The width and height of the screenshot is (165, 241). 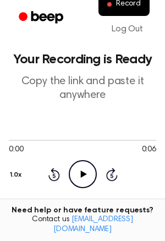 I want to click on h1: Your Recording is Ready, so click(x=83, y=59).